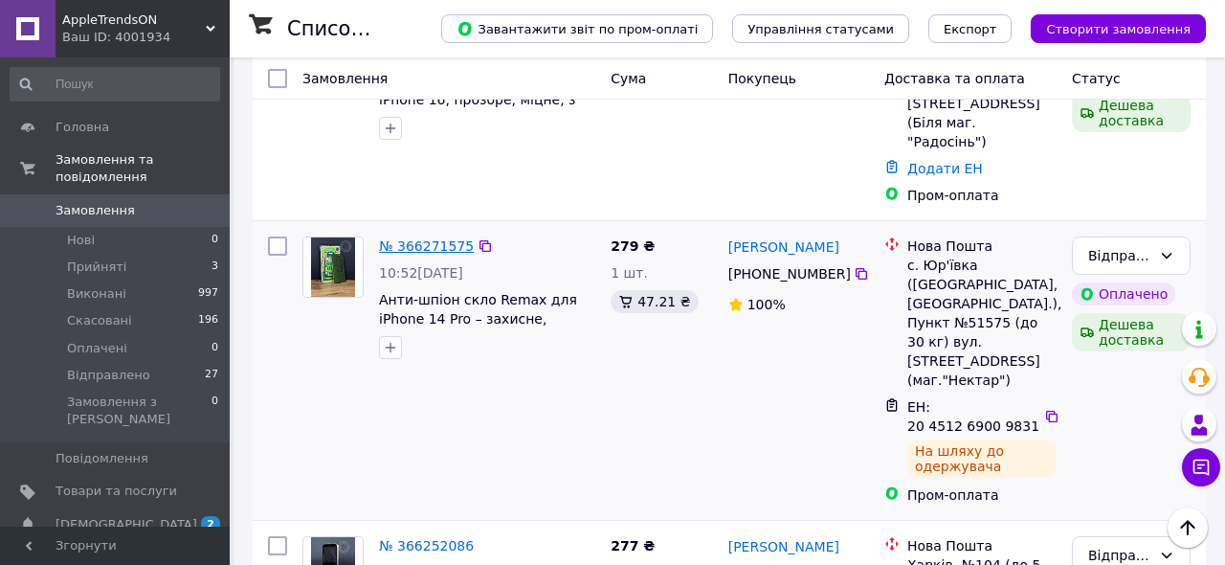 The image size is (1225, 565). I want to click on span: Експорт, so click(971, 29).